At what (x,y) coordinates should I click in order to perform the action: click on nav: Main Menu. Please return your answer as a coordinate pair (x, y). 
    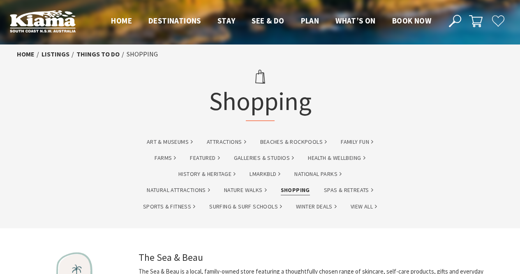
    Looking at the image, I should click on (271, 21).